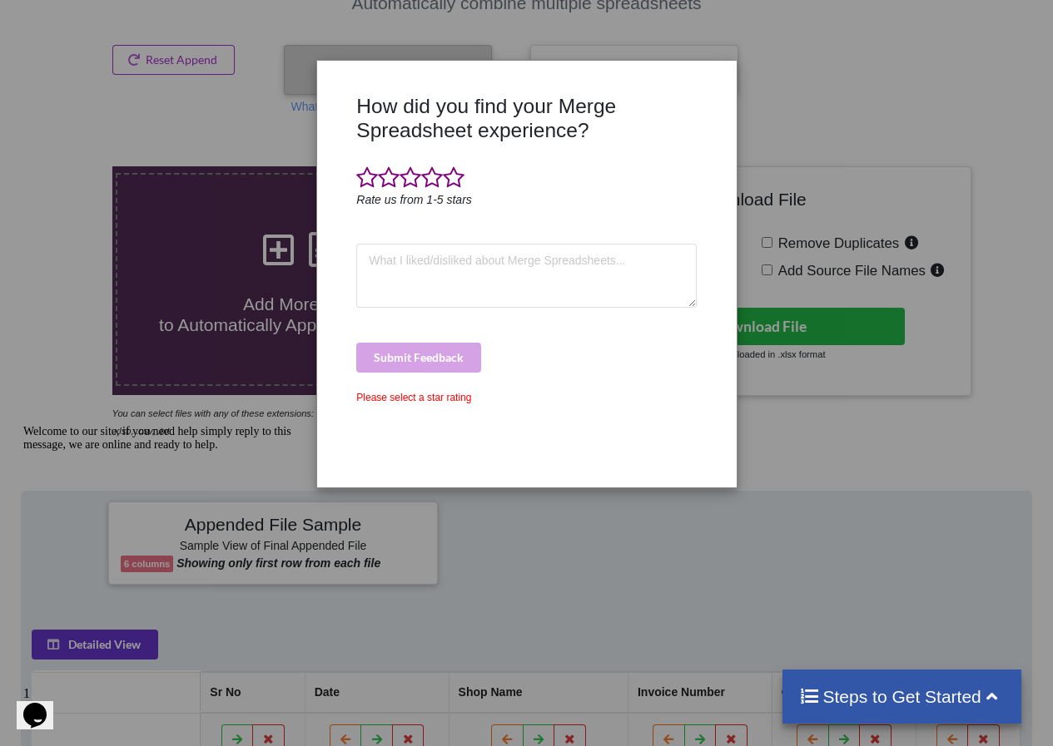 The height and width of the screenshot is (746, 1053). I want to click on div: Please select a star rating, so click(526, 398).